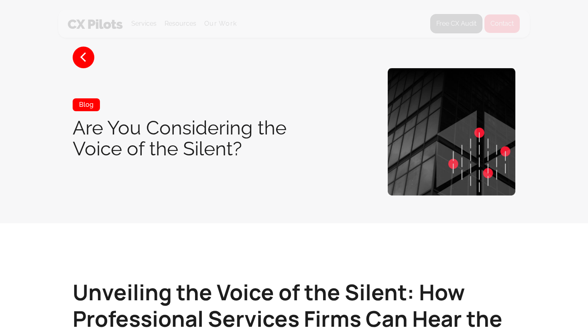  Describe the element at coordinates (456, 24) in the screenshot. I see `a: Free CX Audit` at that location.